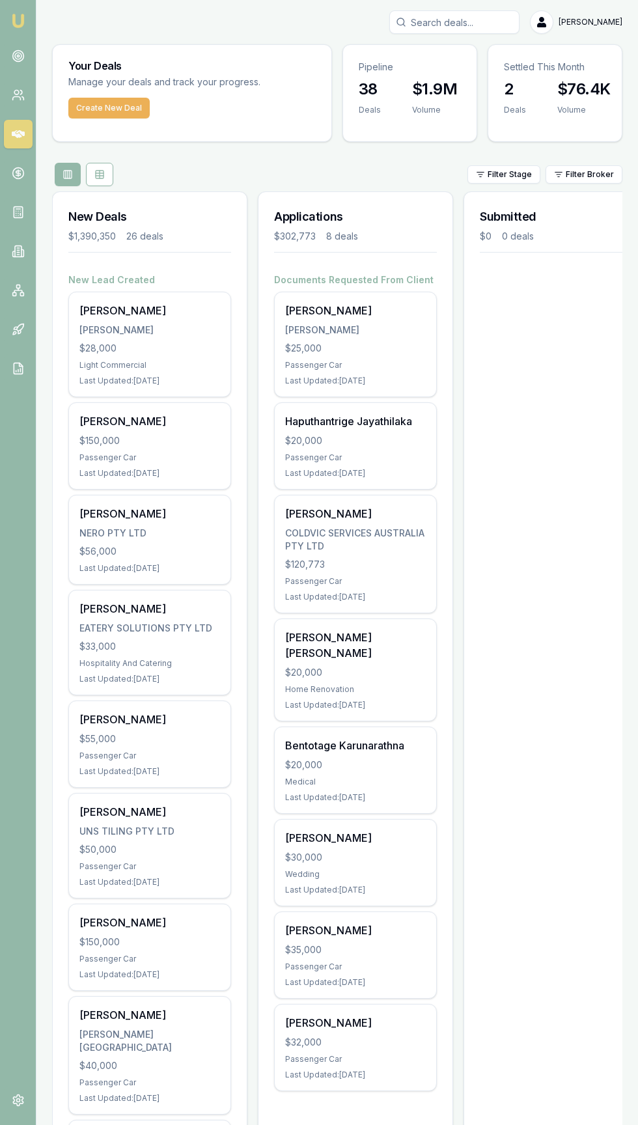 Image resolution: width=638 pixels, height=1125 pixels. Describe the element at coordinates (150, 280) in the screenshot. I see `h4: New Lead Created` at that location.